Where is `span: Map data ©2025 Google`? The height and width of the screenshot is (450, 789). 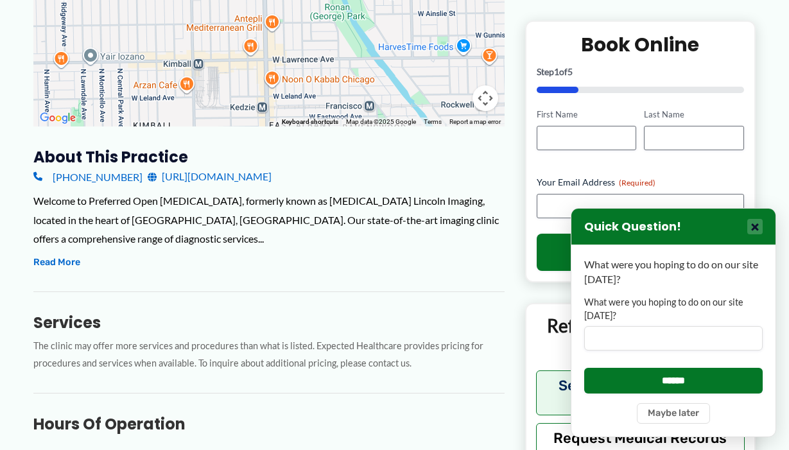
span: Map data ©2025 Google is located at coordinates (381, 121).